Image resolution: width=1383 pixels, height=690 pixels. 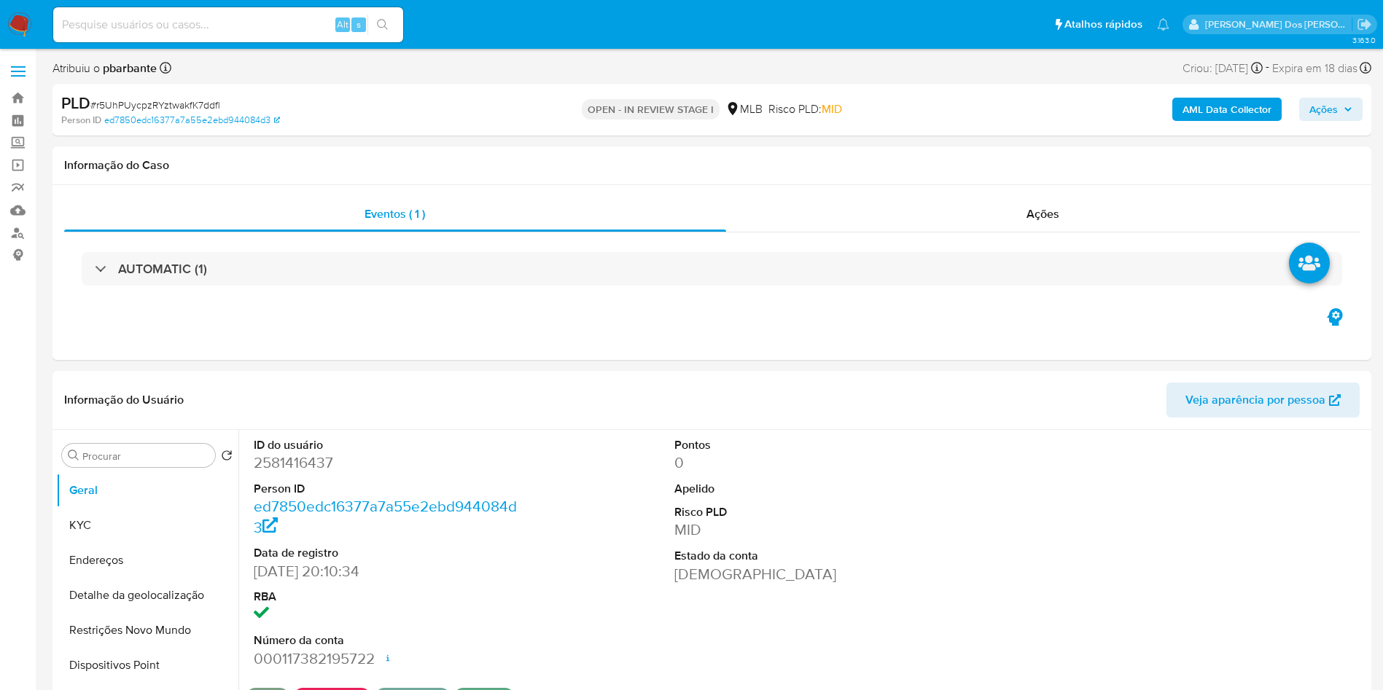 I want to click on p: OPEN - IN REVIEW STAGE I, so click(x=650, y=109).